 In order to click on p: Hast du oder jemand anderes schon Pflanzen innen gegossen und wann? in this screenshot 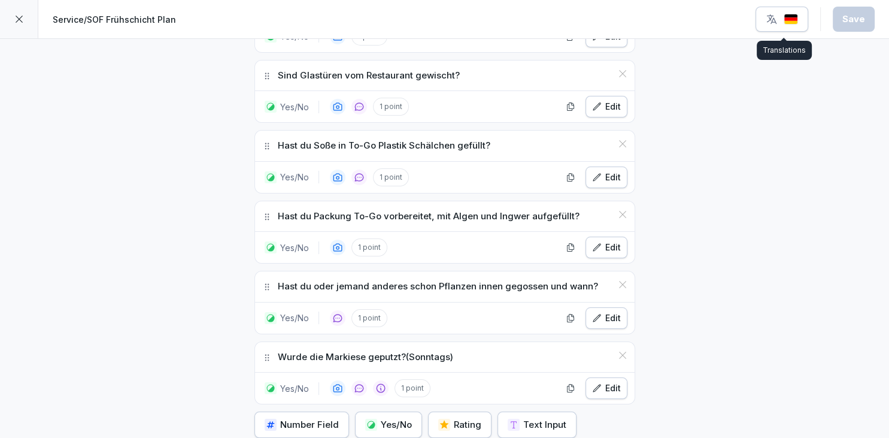, I will do `click(438, 286)`.